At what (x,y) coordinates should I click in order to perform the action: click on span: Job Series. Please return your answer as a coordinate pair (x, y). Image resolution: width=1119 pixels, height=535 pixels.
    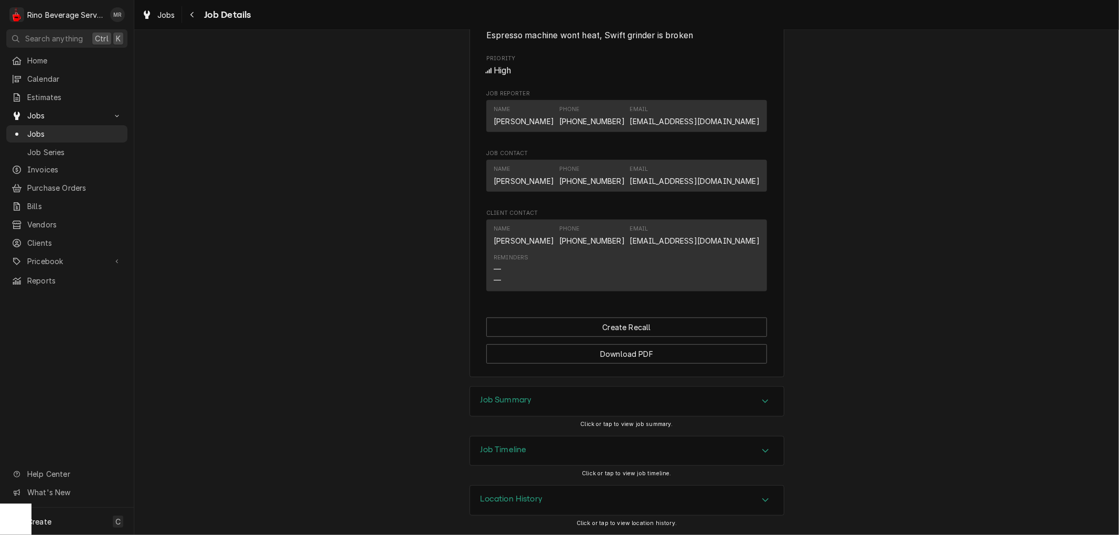
    Looking at the image, I should click on (74, 152).